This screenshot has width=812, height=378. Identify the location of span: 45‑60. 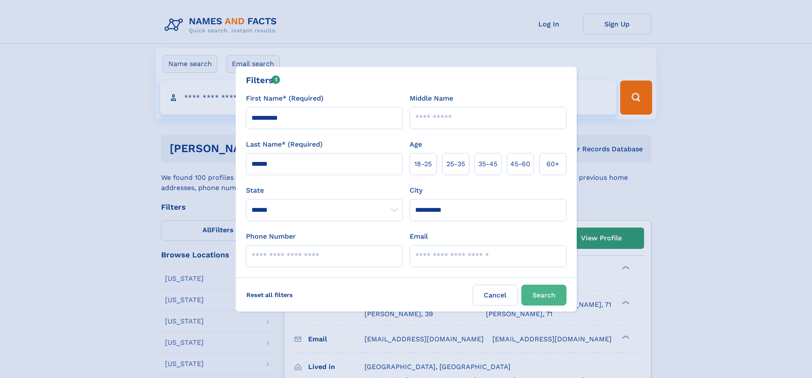
(520, 164).